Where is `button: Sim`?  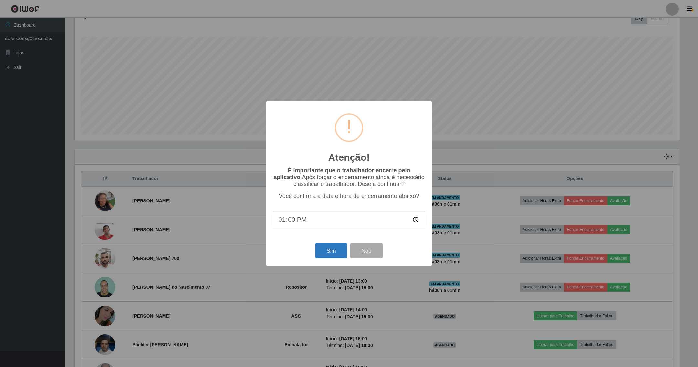
button: Sim is located at coordinates (331, 251).